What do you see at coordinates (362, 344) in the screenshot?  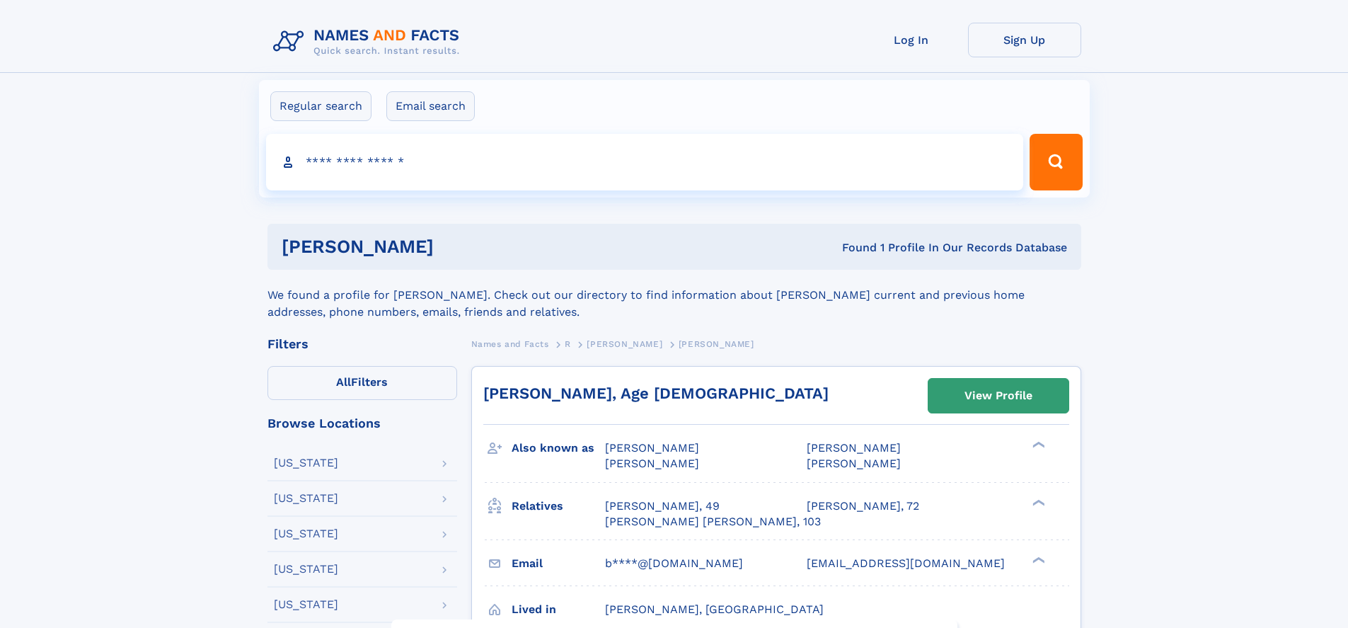 I see `div: Filters` at bounding box center [362, 344].